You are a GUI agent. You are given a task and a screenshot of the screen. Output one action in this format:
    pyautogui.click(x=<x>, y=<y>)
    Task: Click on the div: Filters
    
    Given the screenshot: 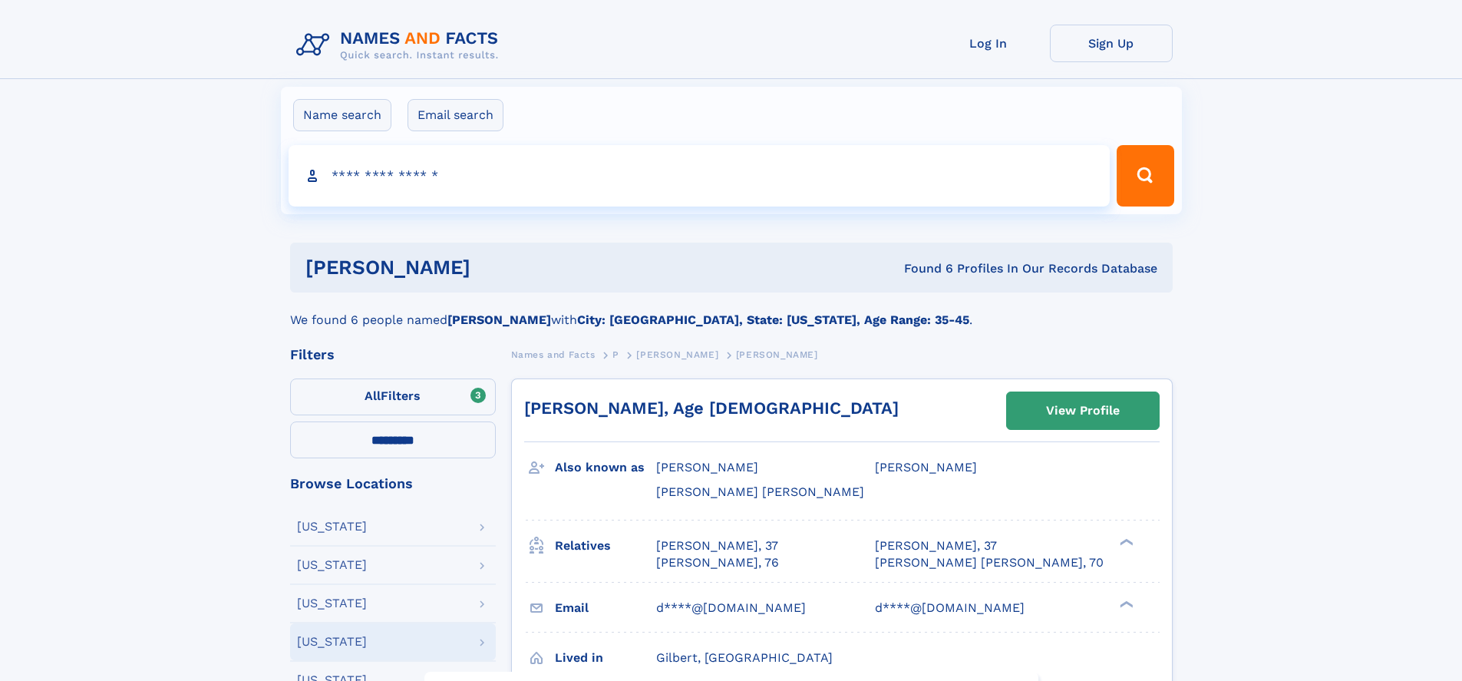 What is the action you would take?
    pyautogui.click(x=393, y=355)
    